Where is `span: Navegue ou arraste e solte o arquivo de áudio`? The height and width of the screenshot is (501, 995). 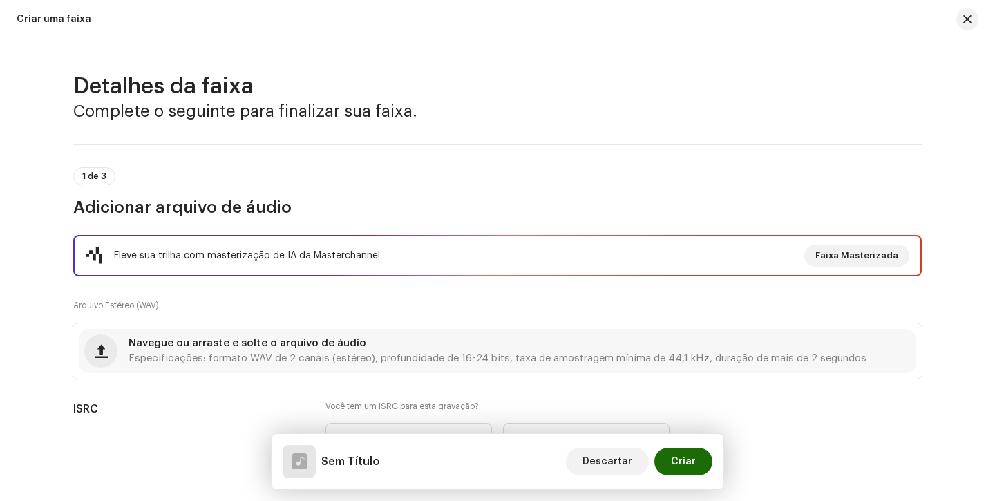
span: Navegue ou arraste e solte o arquivo de áudio is located at coordinates (247, 343).